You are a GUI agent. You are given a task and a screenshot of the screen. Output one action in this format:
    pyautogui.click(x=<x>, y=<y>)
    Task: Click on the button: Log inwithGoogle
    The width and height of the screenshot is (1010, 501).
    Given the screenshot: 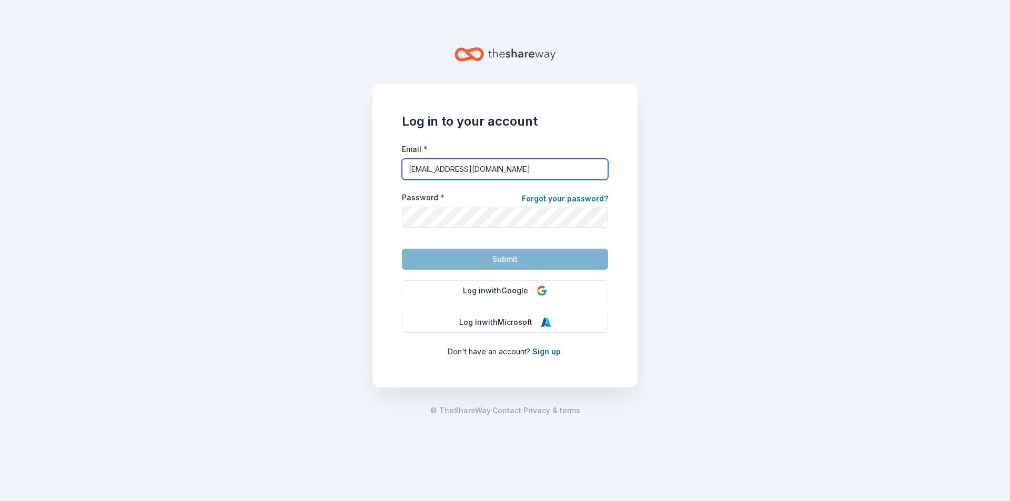 What is the action you would take?
    pyautogui.click(x=505, y=291)
    